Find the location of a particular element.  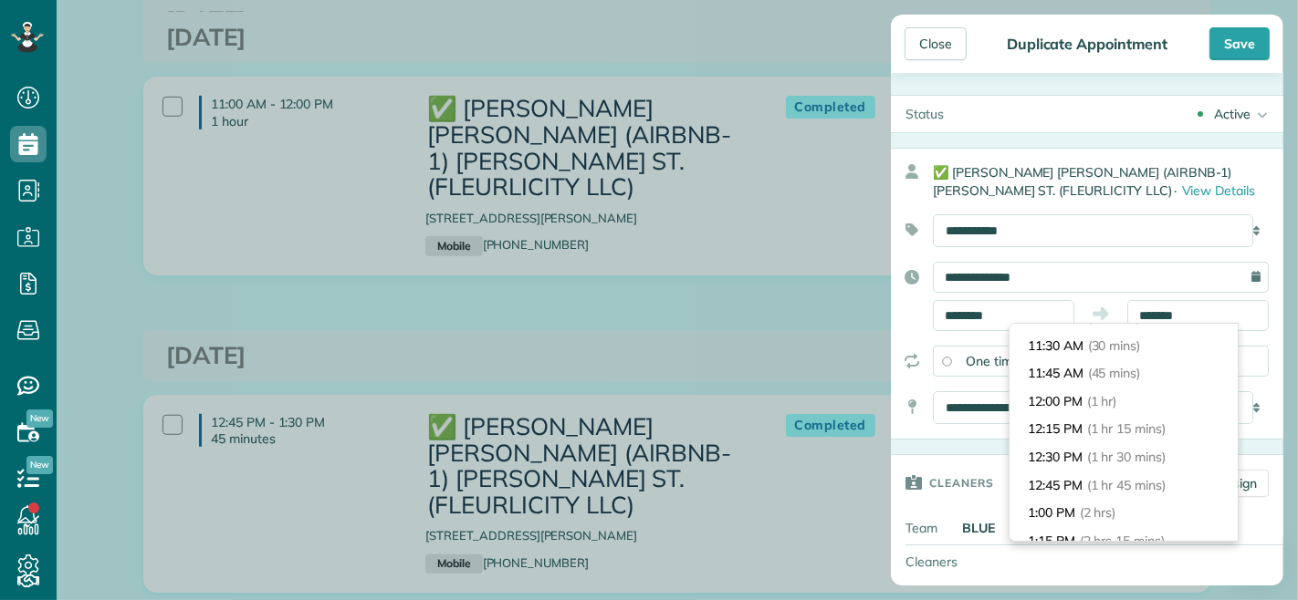

li: 12:30 PM is located at coordinates (1123, 457).